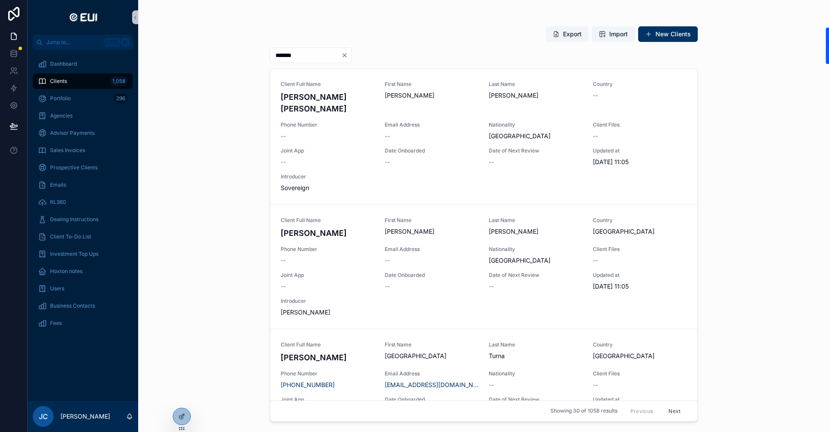 Image resolution: width=829 pixels, height=432 pixels. What do you see at coordinates (121, 98) in the screenshot?
I see `div: 296` at bounding box center [121, 98].